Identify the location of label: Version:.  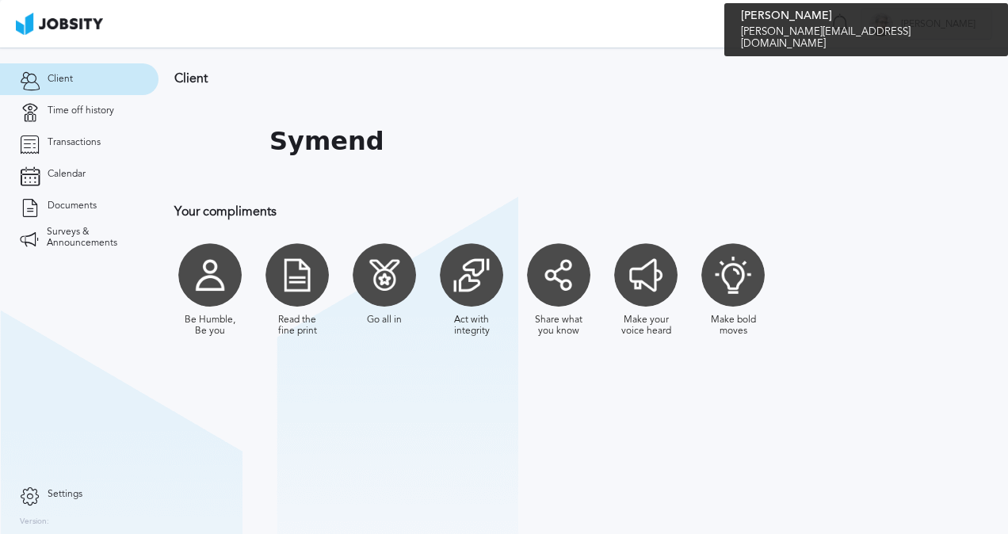
(34, 522).